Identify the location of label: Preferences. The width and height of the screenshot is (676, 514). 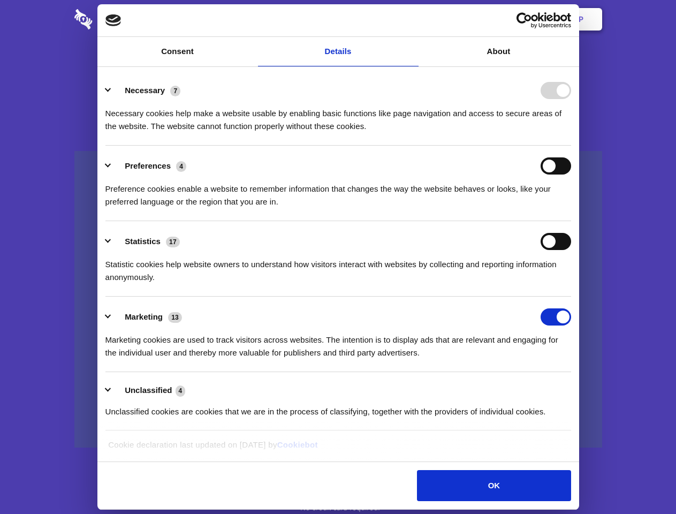
(148, 165).